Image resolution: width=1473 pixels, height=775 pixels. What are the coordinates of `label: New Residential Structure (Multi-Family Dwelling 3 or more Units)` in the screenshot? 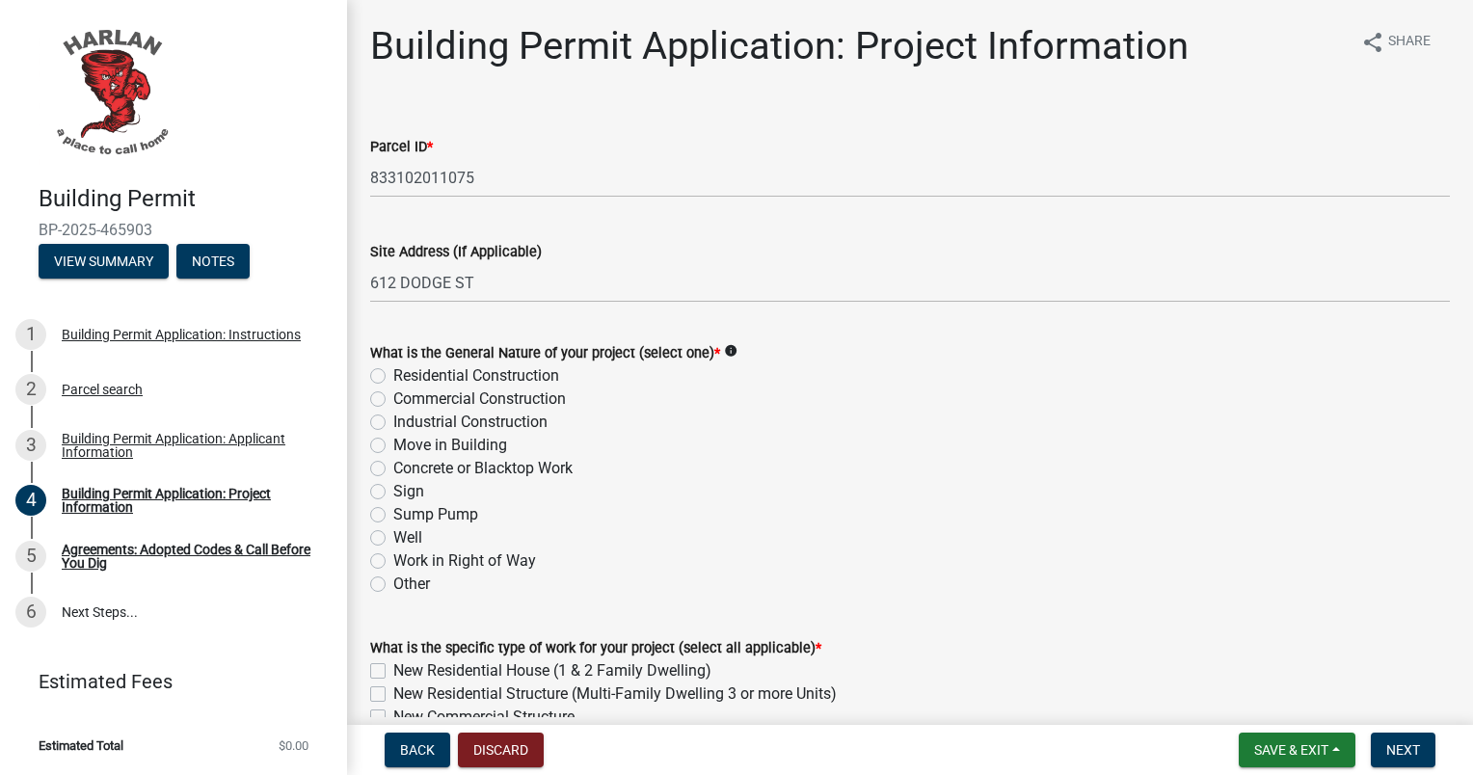 It's located at (615, 694).